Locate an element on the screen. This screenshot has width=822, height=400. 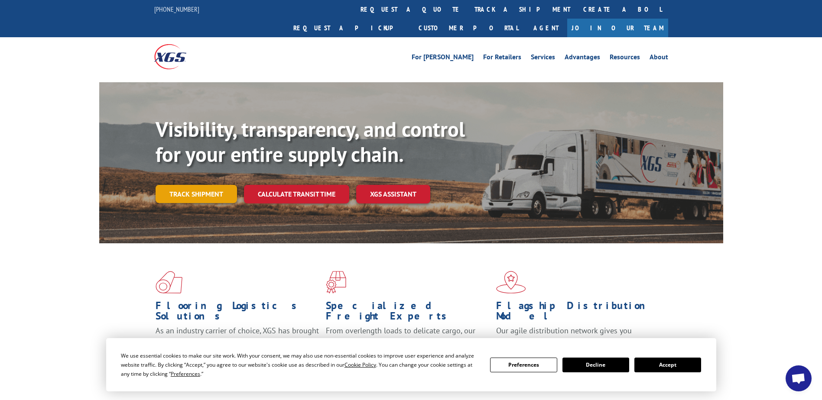
img: xgs-icon-flagship-distribution-model-red is located at coordinates (511, 282).